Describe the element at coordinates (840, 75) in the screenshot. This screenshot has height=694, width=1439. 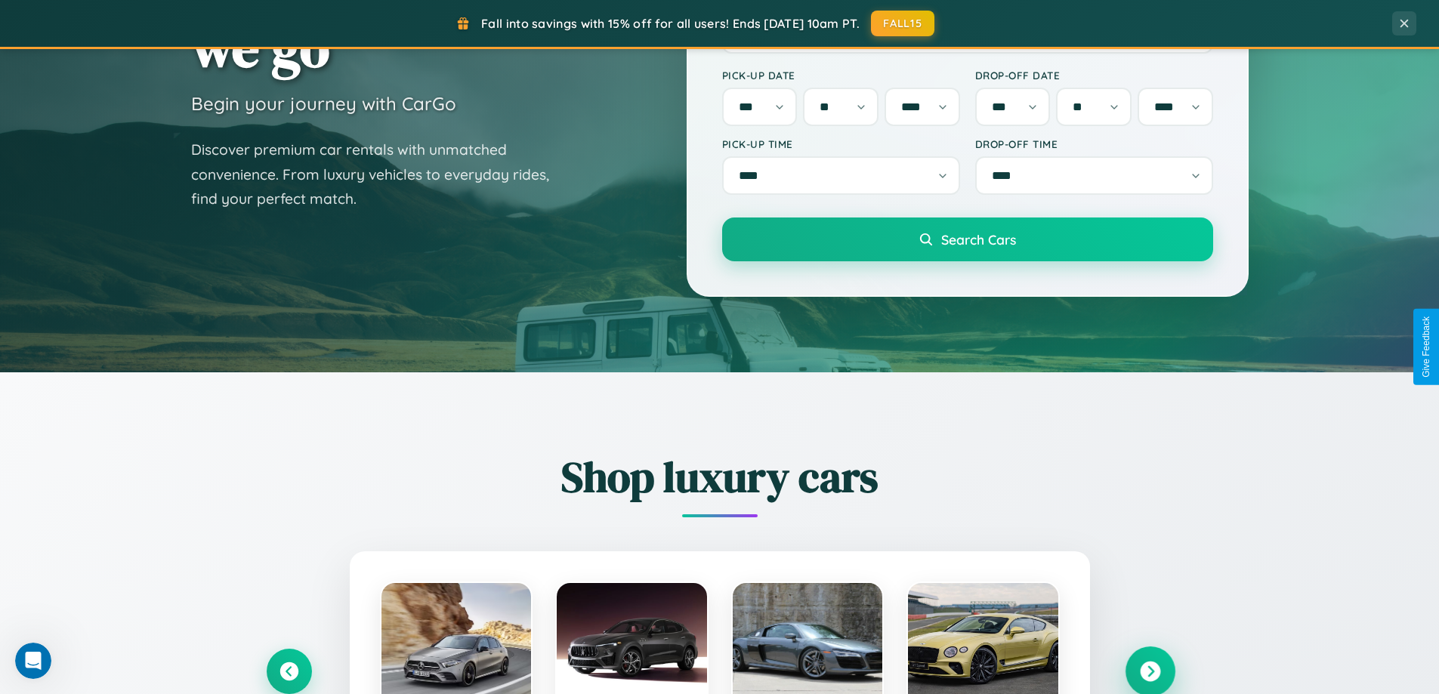
I see `label: Pick-up Date` at that location.